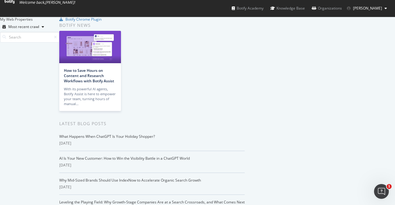  I want to click on a: Botify Chrome Plugin, so click(80, 19).